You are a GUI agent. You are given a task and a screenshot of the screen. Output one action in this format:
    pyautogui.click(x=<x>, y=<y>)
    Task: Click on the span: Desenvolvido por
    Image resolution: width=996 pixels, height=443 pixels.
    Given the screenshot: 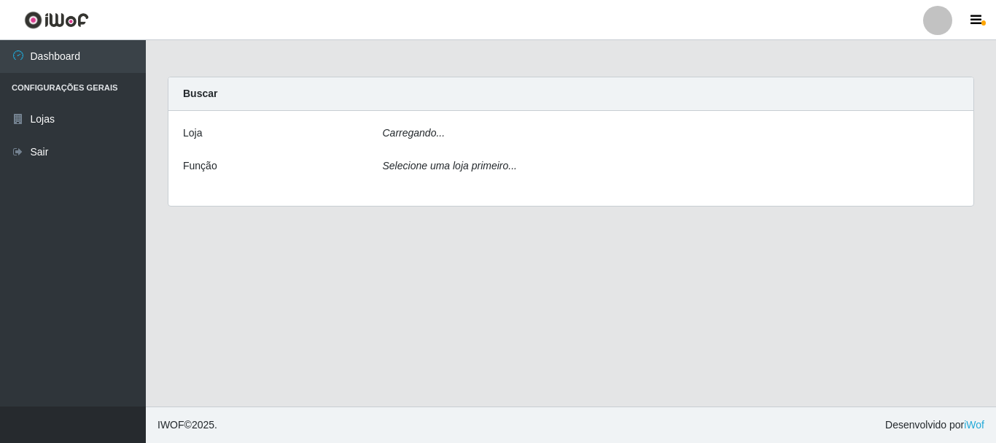 What is the action you would take?
    pyautogui.click(x=935, y=425)
    